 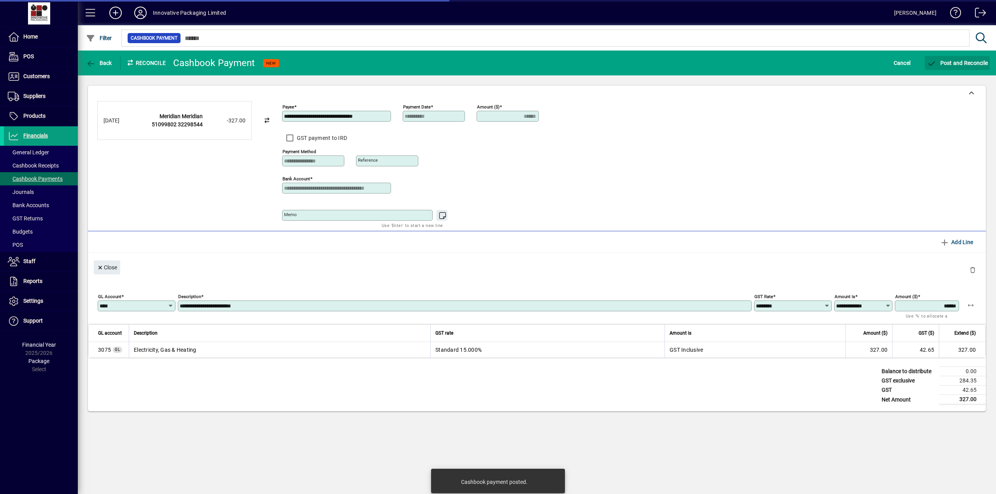 I want to click on a: Reports, so click(x=41, y=282).